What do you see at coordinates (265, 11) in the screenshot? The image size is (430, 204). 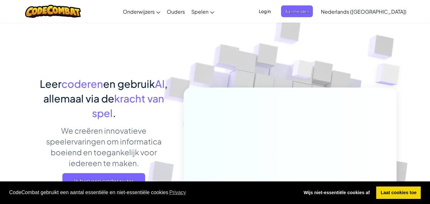 I see `button: Log in` at bounding box center [265, 11].